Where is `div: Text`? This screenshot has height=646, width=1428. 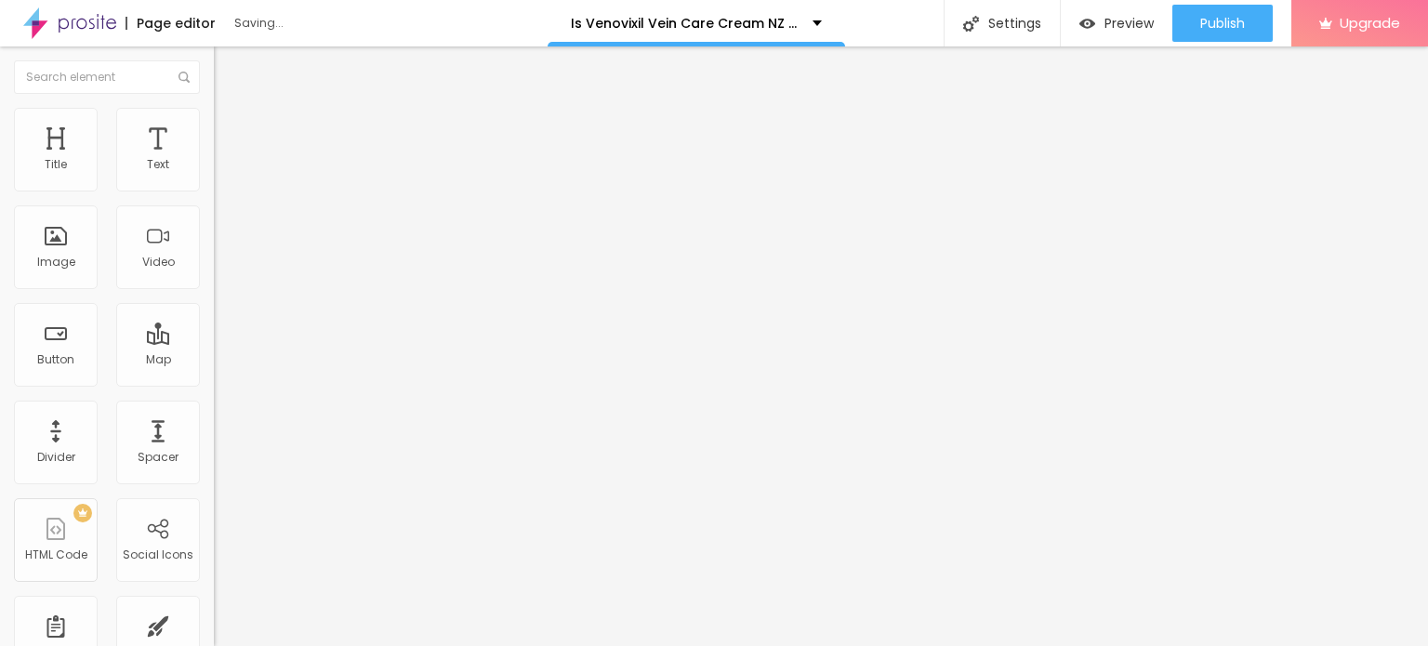 div: Text is located at coordinates (158, 165).